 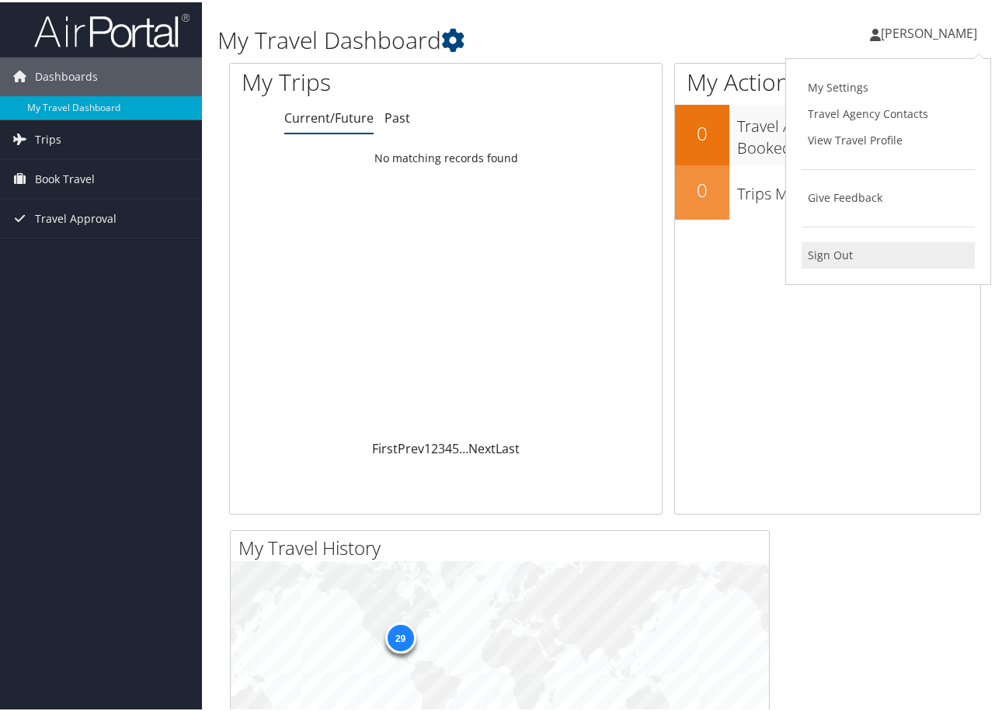 What do you see at coordinates (448, 447) in the screenshot?
I see `a: 4` at bounding box center [448, 447].